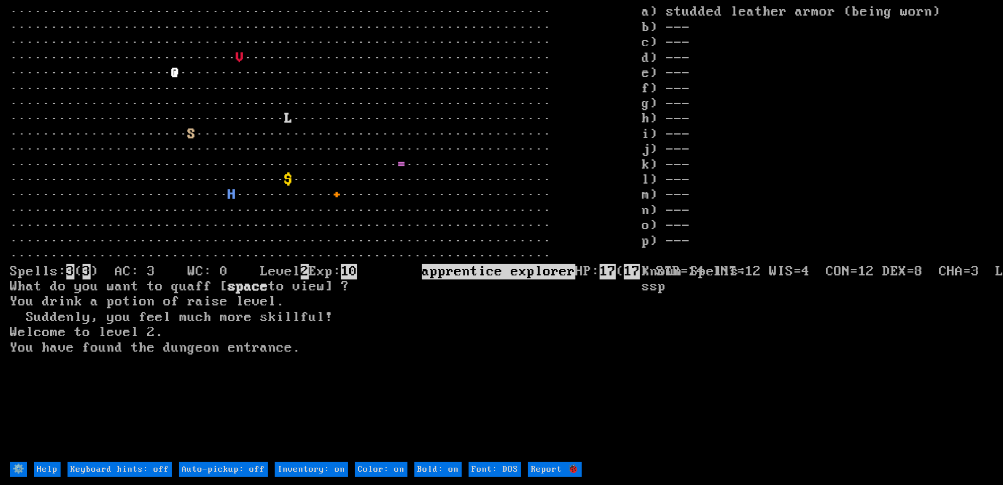 The height and width of the screenshot is (485, 1003). What do you see at coordinates (119, 469) in the screenshot?
I see `input: Keyboard hints: off` at bounding box center [119, 469].